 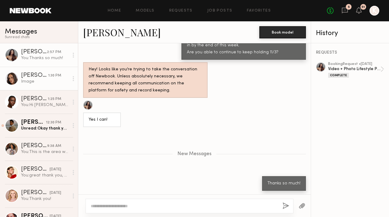 I want to click on a: Book model, so click(x=283, y=32).